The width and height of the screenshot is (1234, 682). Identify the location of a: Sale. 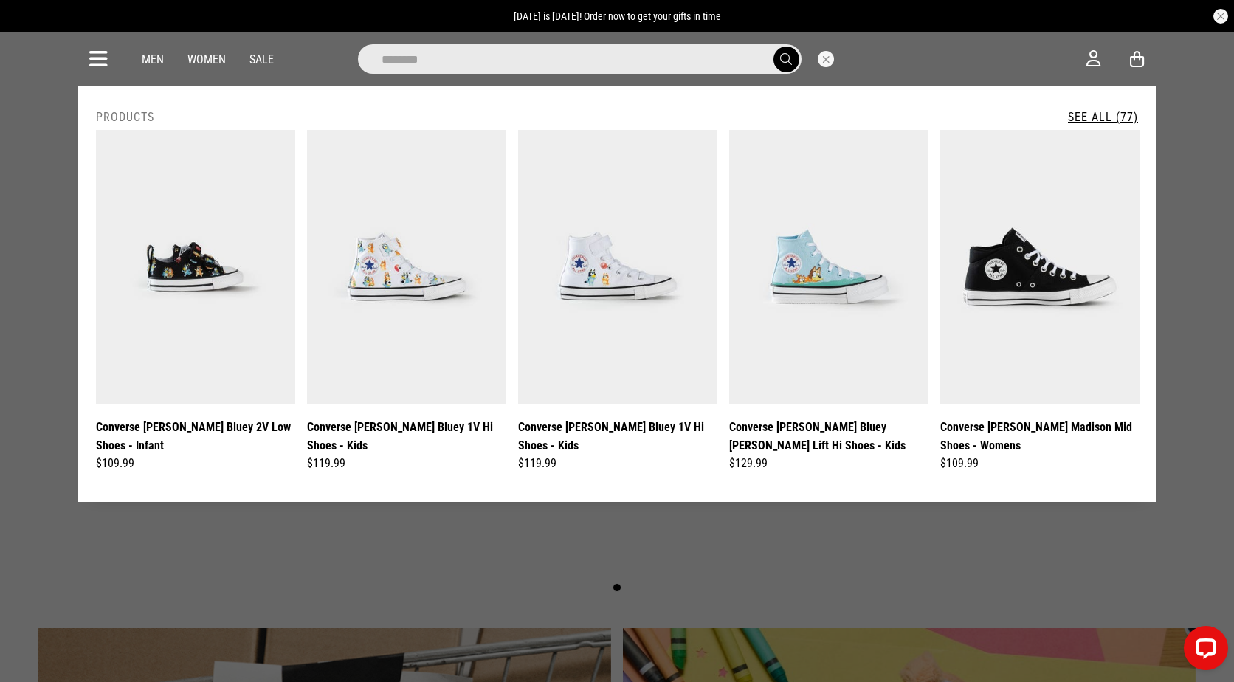
(261, 59).